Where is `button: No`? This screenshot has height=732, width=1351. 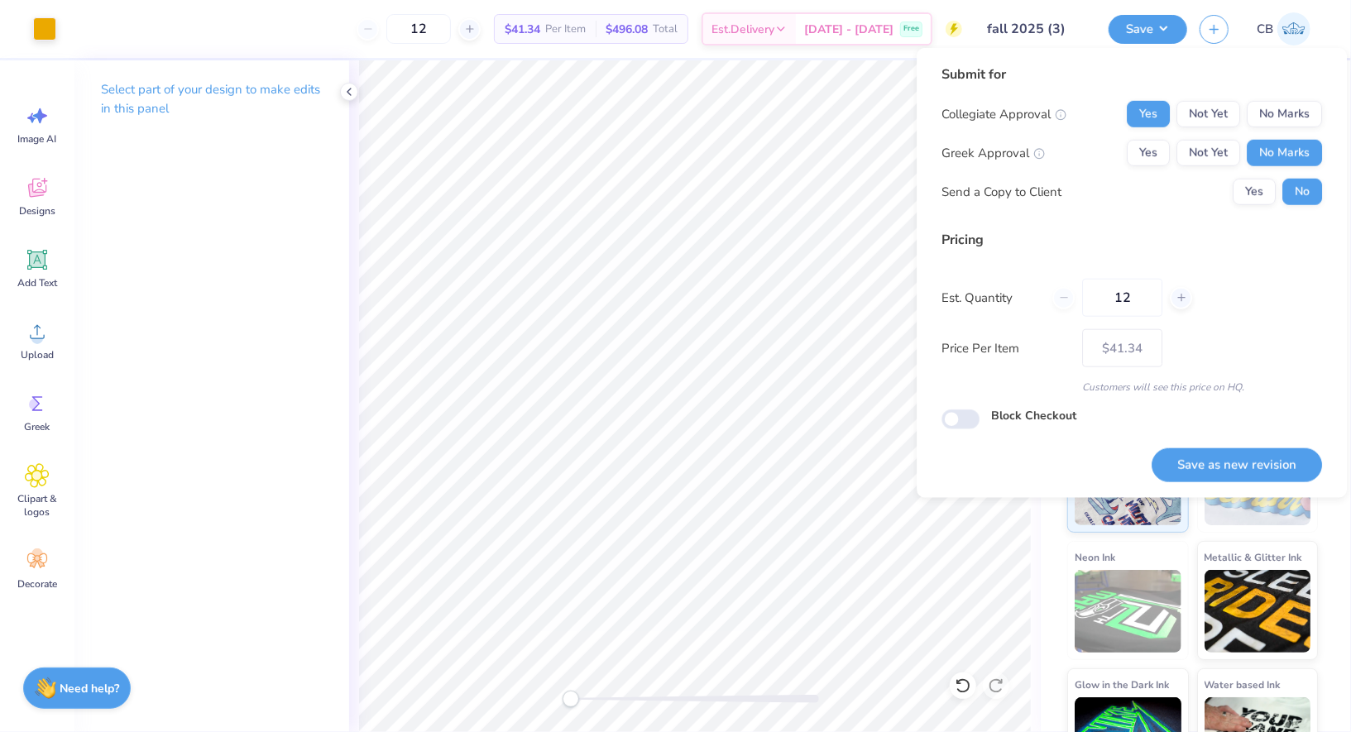
button: No is located at coordinates (1303, 192).